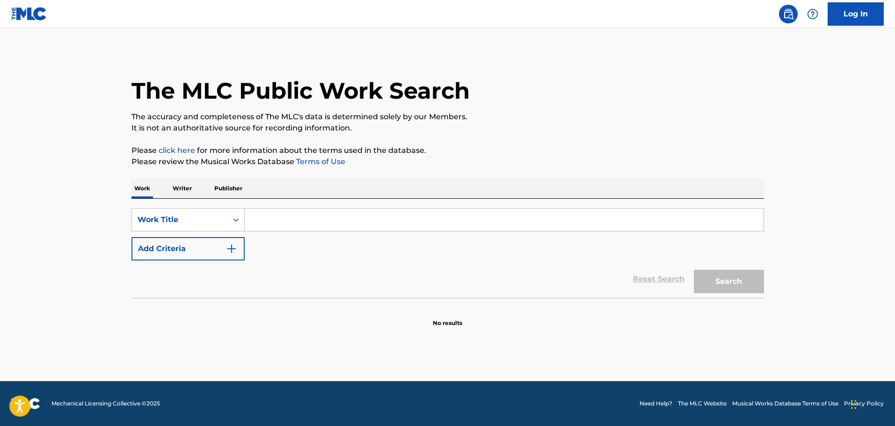  Describe the element at coordinates (789, 14) in the screenshot. I see `a: Public Search` at that location.